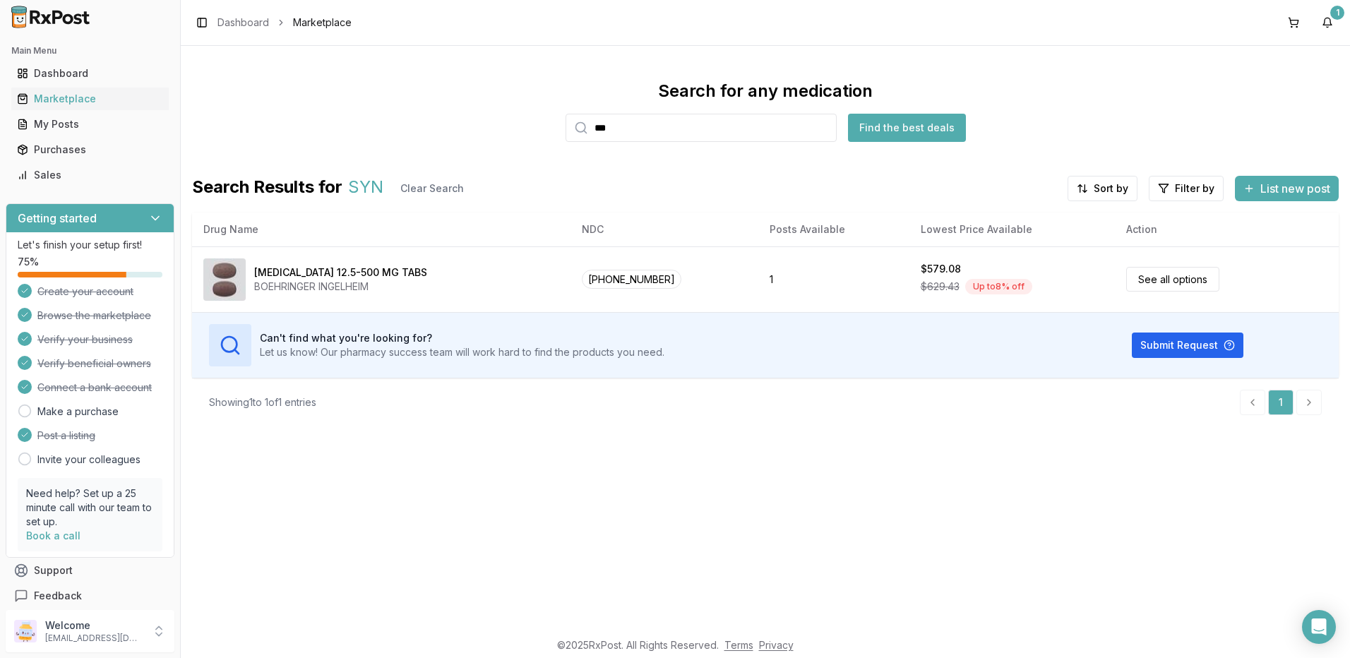 This screenshot has width=1350, height=658. Describe the element at coordinates (834, 229) in the screenshot. I see `th: Posts Available` at that location.